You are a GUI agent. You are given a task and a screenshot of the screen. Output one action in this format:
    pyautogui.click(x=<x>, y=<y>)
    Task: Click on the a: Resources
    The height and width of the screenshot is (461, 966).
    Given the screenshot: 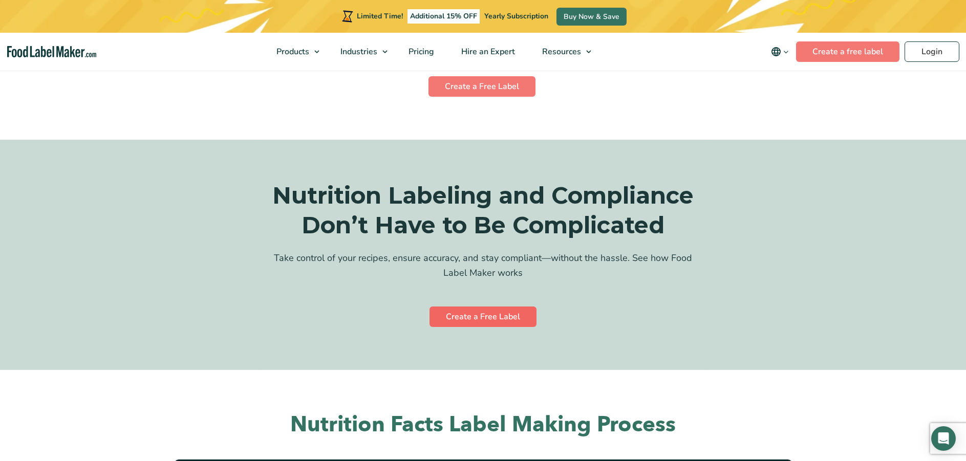 What is the action you would take?
    pyautogui.click(x=563, y=52)
    